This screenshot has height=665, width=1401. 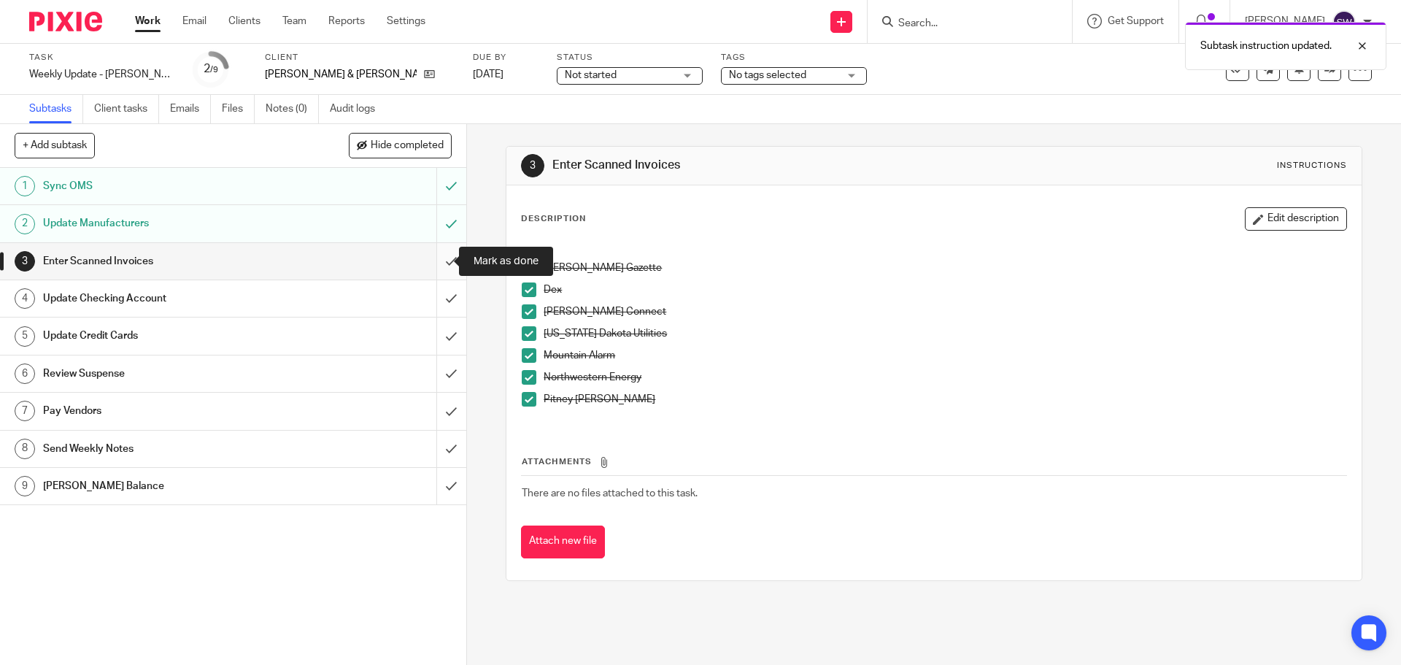 What do you see at coordinates (169, 298) in the screenshot?
I see `h1: Update Checking Account` at bounding box center [169, 298].